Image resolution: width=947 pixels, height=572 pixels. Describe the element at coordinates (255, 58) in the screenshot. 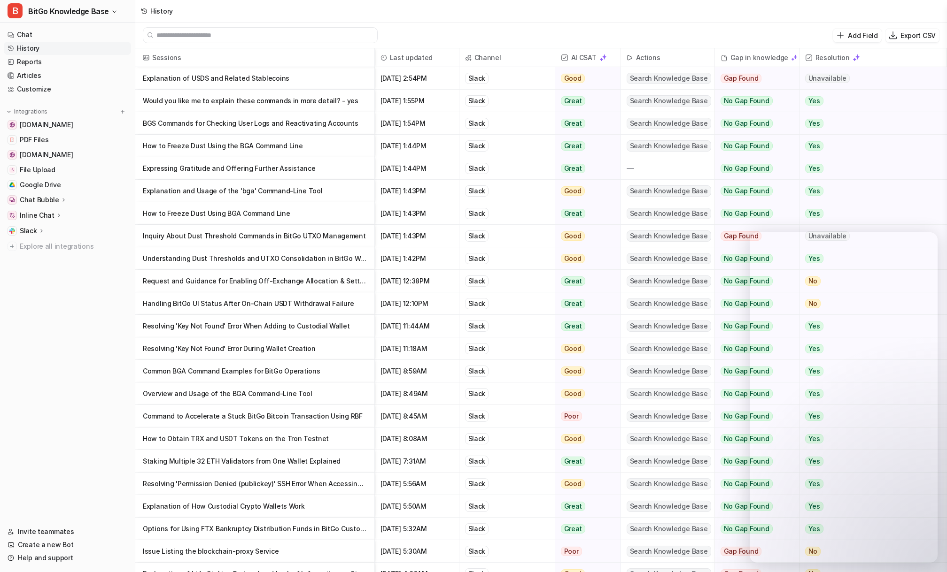

I see `span: Sessions` at that location.